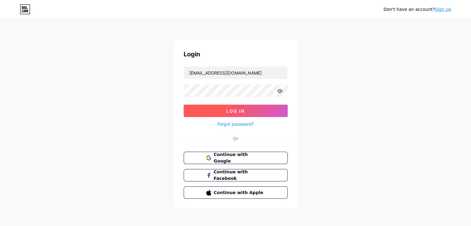 This screenshot has width=471, height=226. Describe the element at coordinates (236, 73) in the screenshot. I see `input: Username` at that location.